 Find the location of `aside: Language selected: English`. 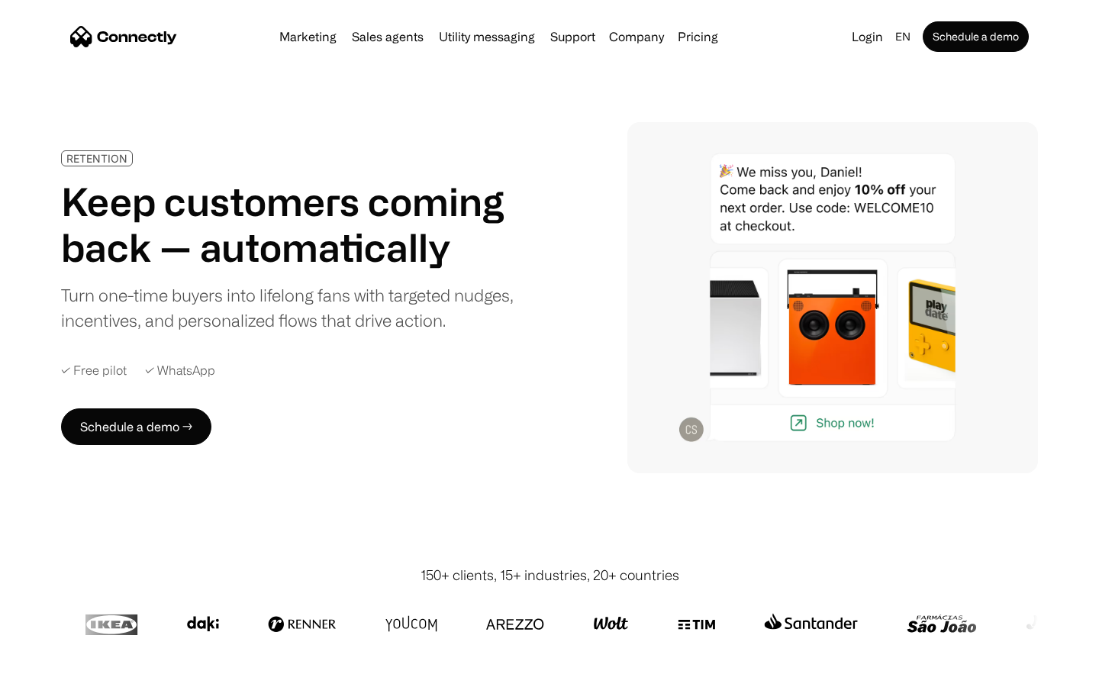

aside: Language selected: English is located at coordinates (53, 670).